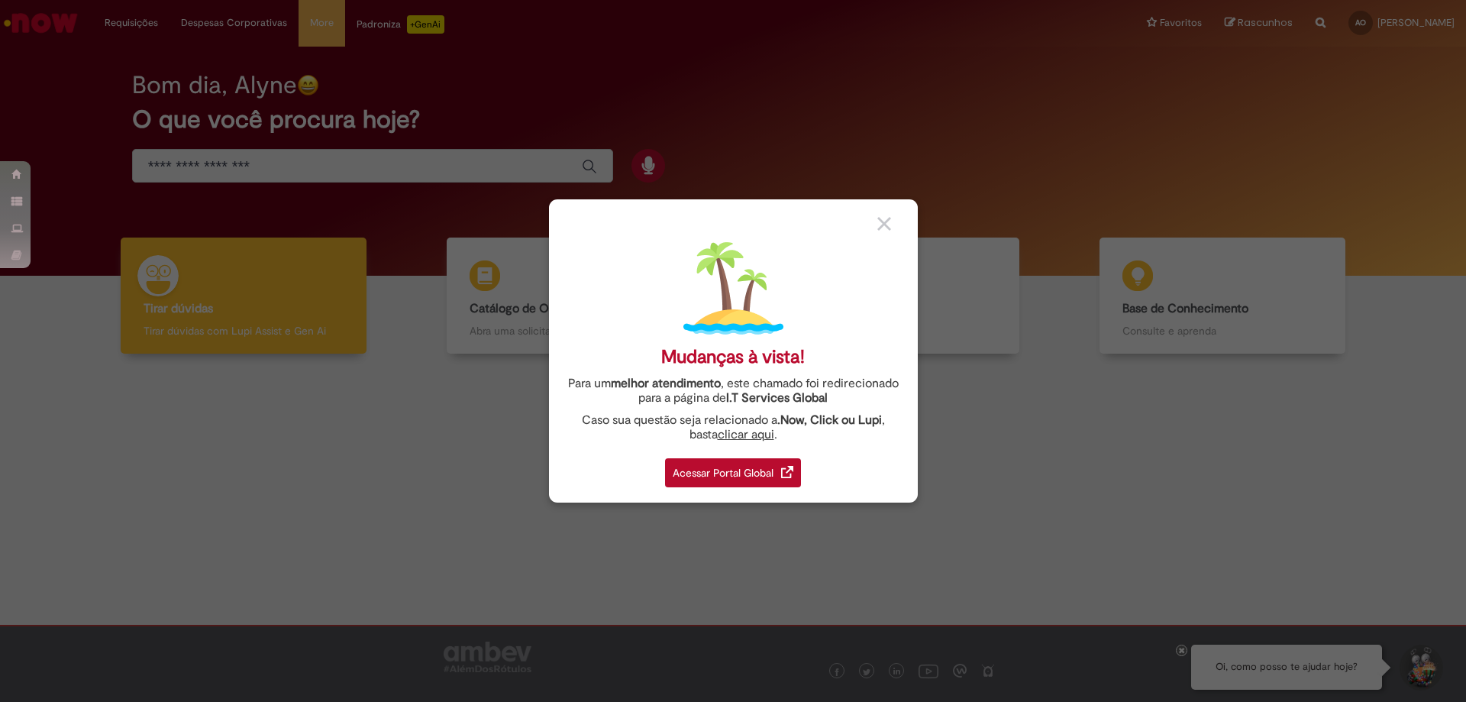 The width and height of the screenshot is (1466, 702). Describe the element at coordinates (829, 420) in the screenshot. I see `strong: .Now, Click ou Lupi` at that location.